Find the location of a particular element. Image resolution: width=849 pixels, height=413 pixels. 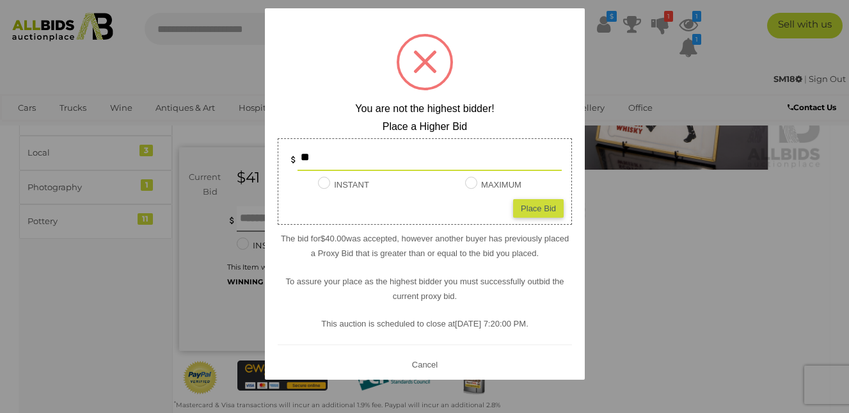

div: Place Bid is located at coordinates (538, 207).